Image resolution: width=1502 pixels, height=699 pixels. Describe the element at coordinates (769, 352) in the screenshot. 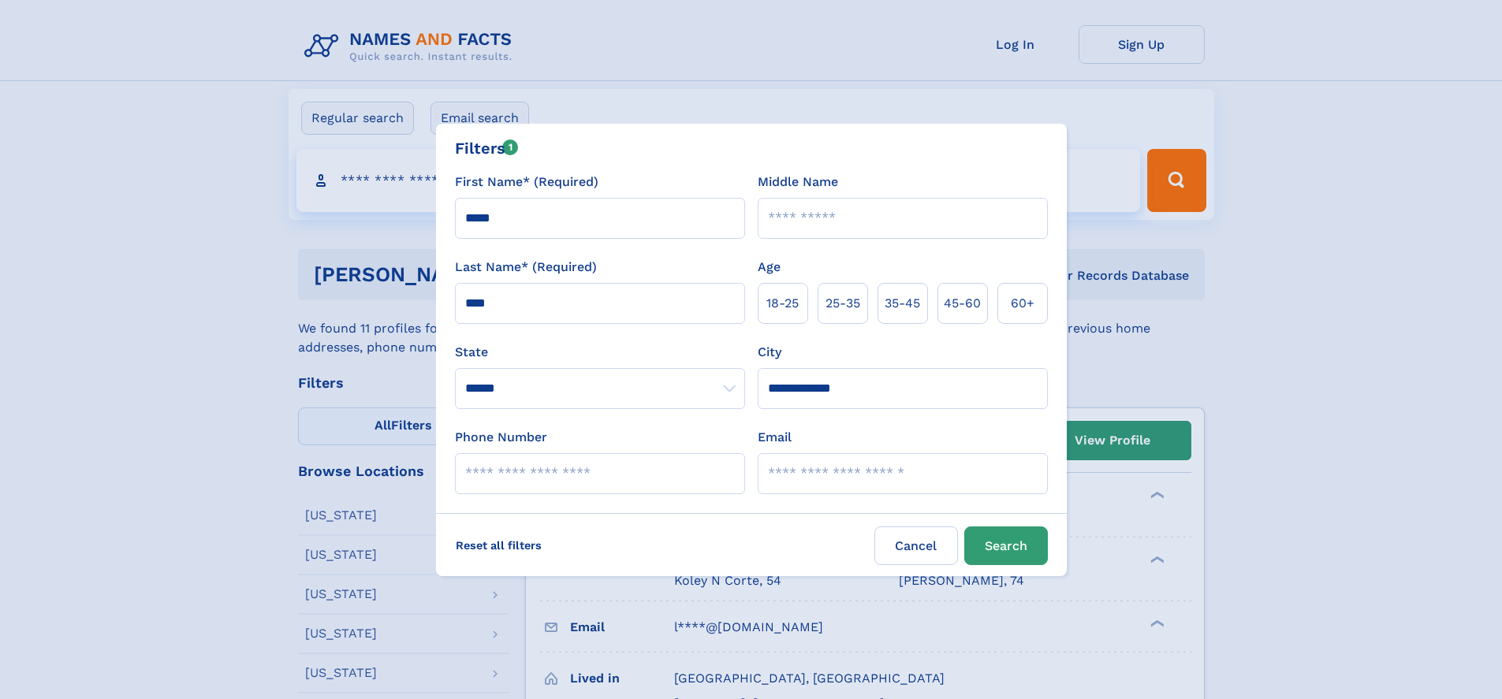

I see `label: City` at that location.